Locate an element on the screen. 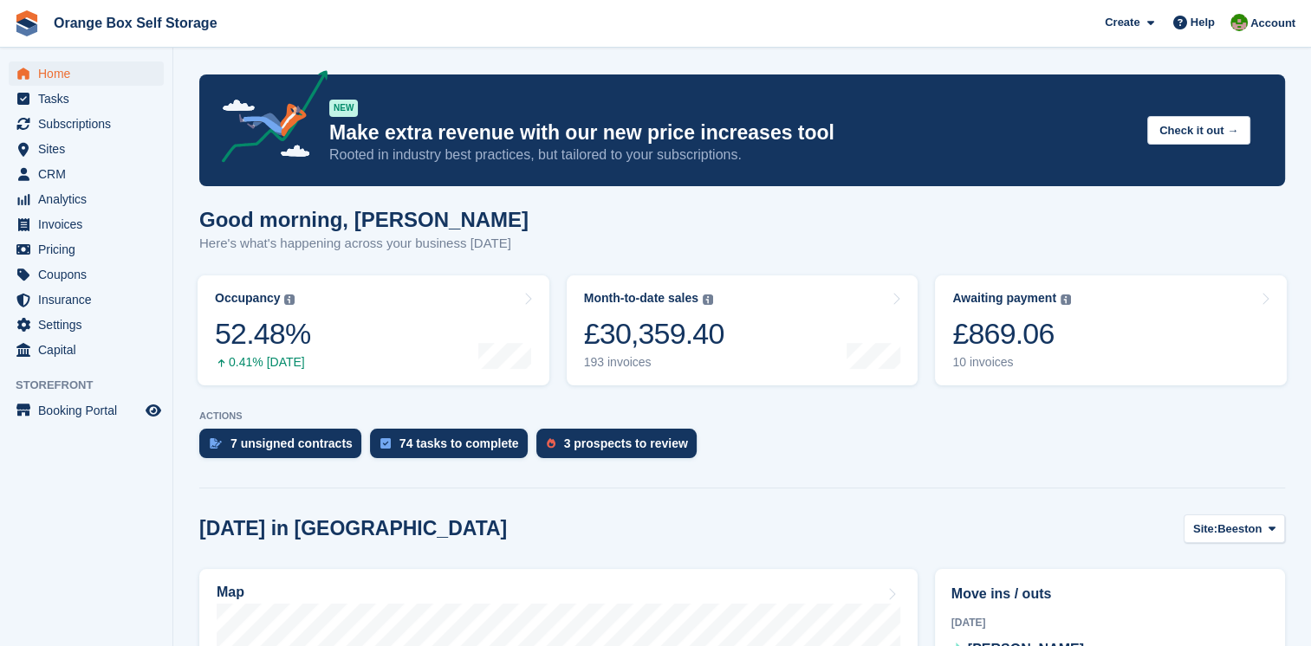 The width and height of the screenshot is (1311, 646). p: ACTIONS is located at coordinates (742, 416).